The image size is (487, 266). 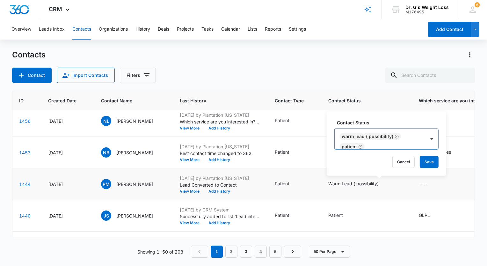 What do you see at coordinates (52, 29) in the screenshot?
I see `button: Leads Inbox` at bounding box center [52, 29].